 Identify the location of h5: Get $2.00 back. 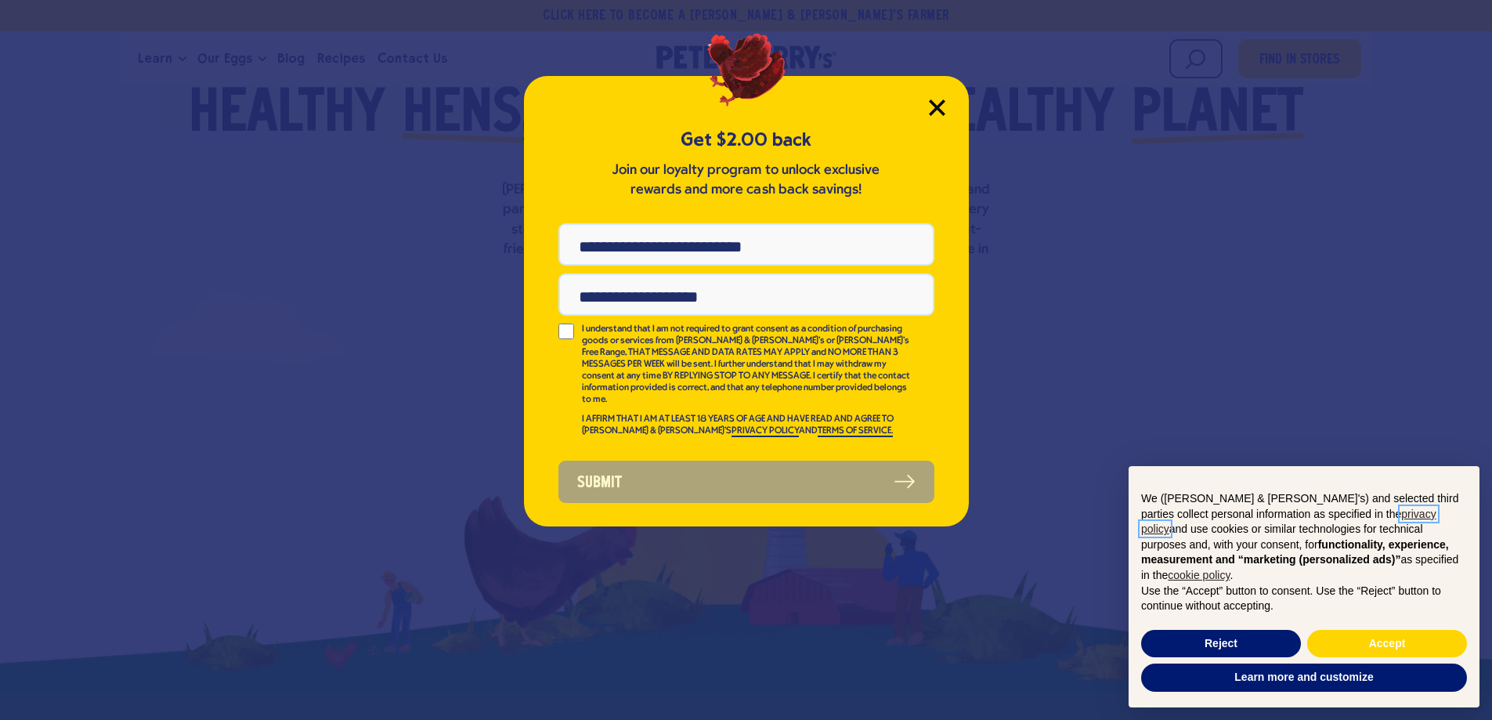
(746, 139).